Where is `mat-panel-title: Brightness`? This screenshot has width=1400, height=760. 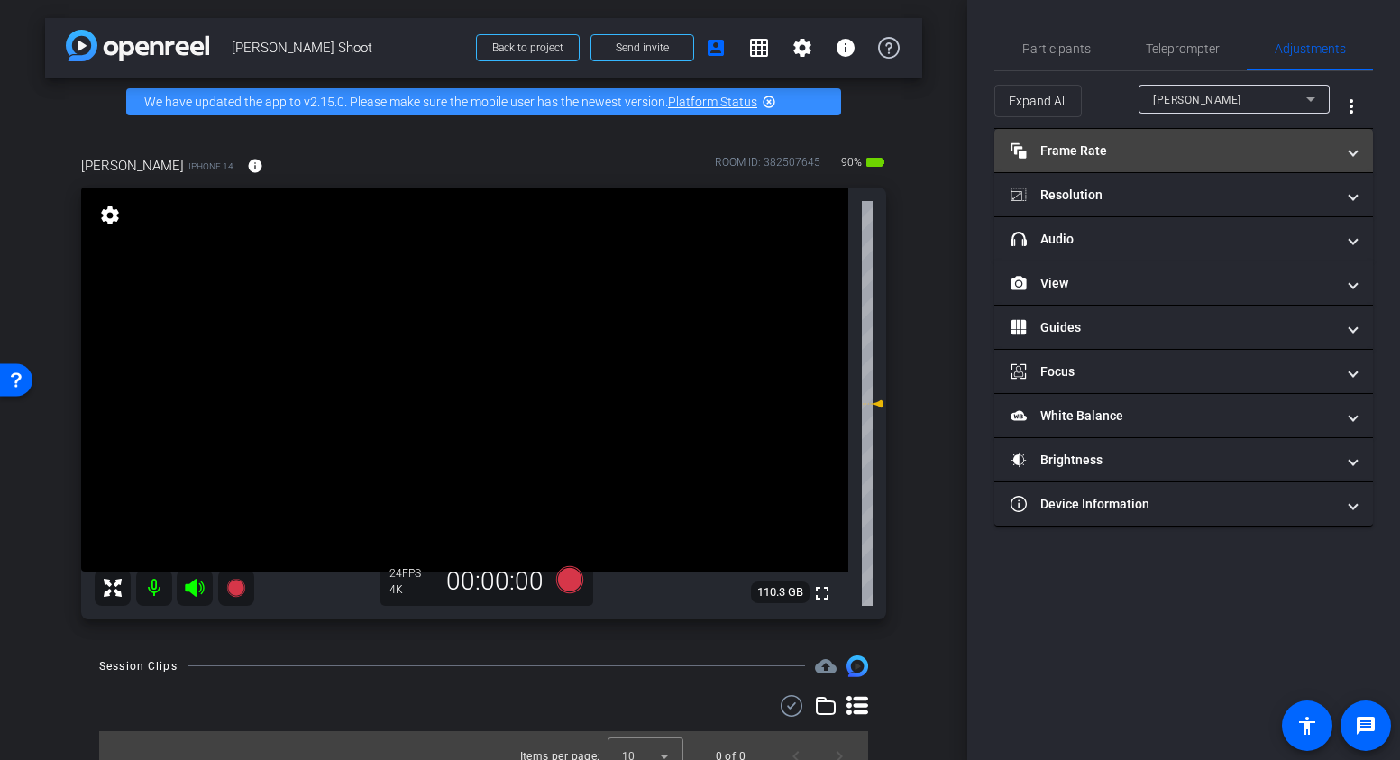
mat-panel-title: Brightness is located at coordinates (1173, 460).